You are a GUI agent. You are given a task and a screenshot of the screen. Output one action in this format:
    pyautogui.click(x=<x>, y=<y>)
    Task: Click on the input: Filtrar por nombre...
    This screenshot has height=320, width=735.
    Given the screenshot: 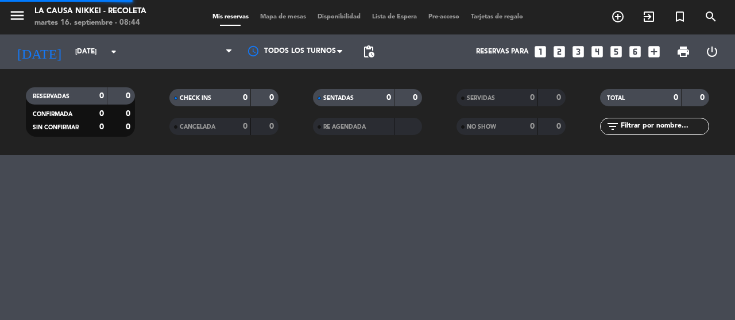 What is the action you would take?
    pyautogui.click(x=664, y=126)
    